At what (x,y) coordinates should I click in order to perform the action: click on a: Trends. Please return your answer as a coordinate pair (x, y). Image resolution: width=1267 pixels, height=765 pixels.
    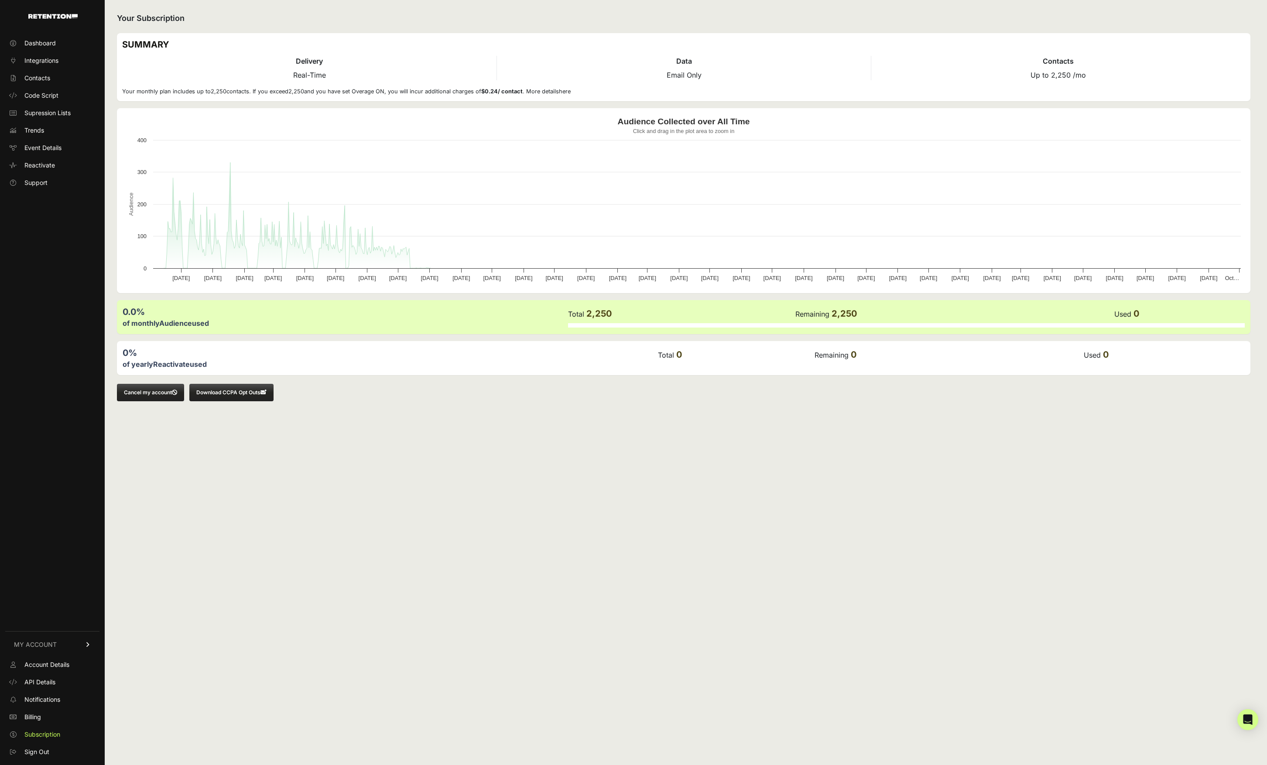
    Looking at the image, I should click on (52, 130).